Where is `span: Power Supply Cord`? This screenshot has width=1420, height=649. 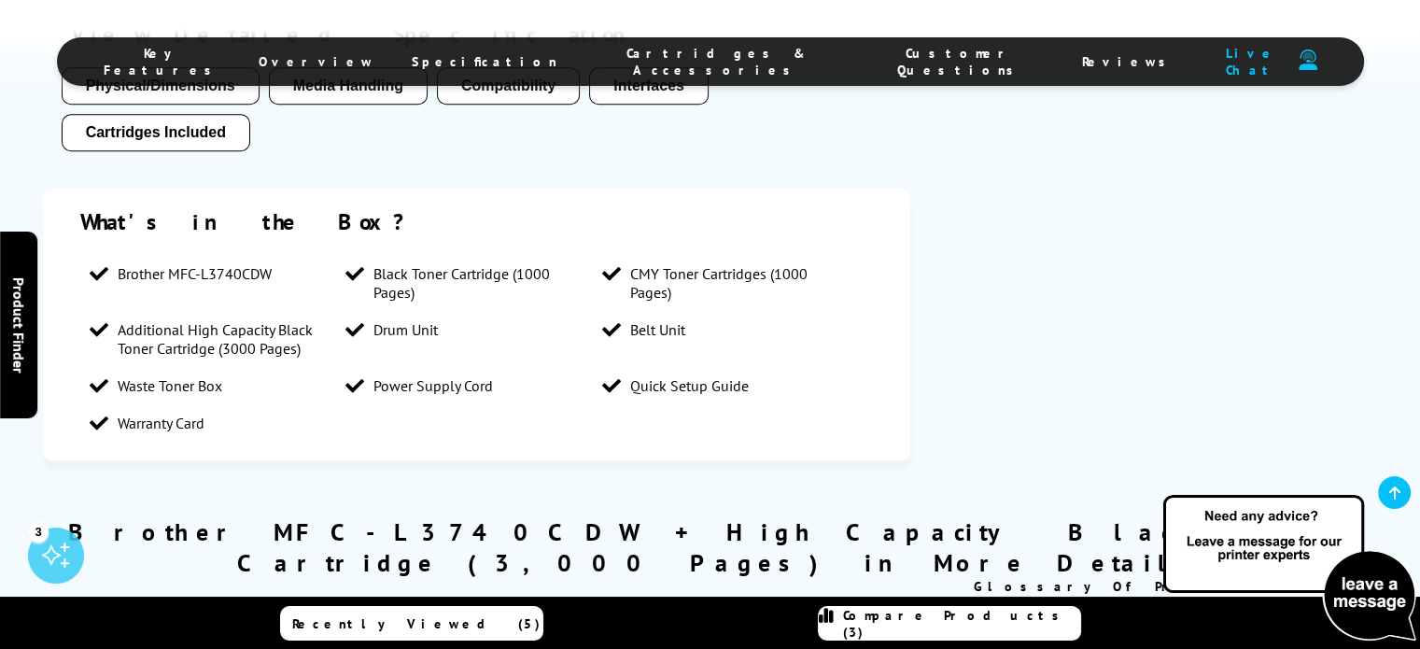 span: Power Supply Cord is located at coordinates (433, 386).